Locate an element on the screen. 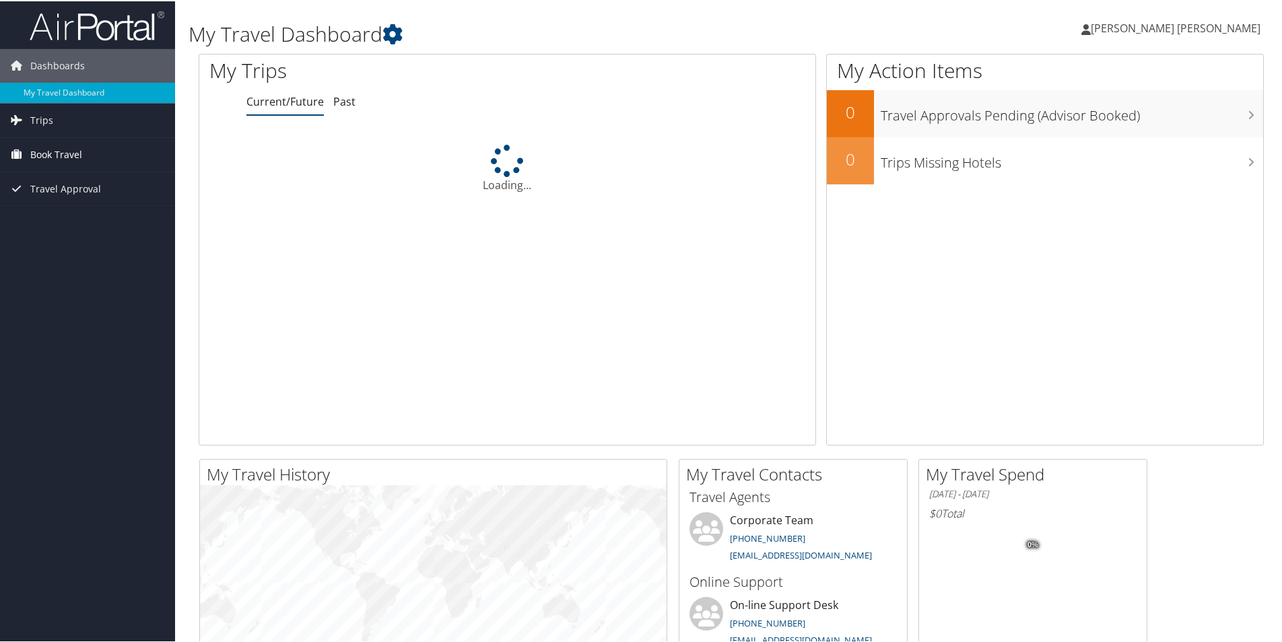  h1: My Trips is located at coordinates (379, 69).